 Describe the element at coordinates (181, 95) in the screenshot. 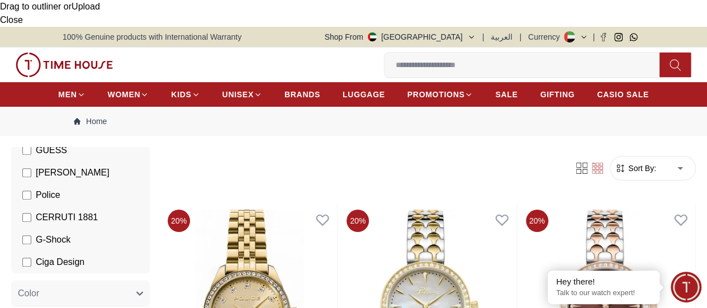

I see `span: KIDS` at that location.